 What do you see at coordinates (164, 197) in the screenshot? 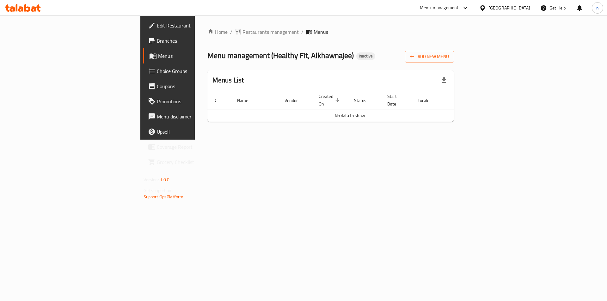
I see `a: Support.OpsPlatform` at bounding box center [164, 197].